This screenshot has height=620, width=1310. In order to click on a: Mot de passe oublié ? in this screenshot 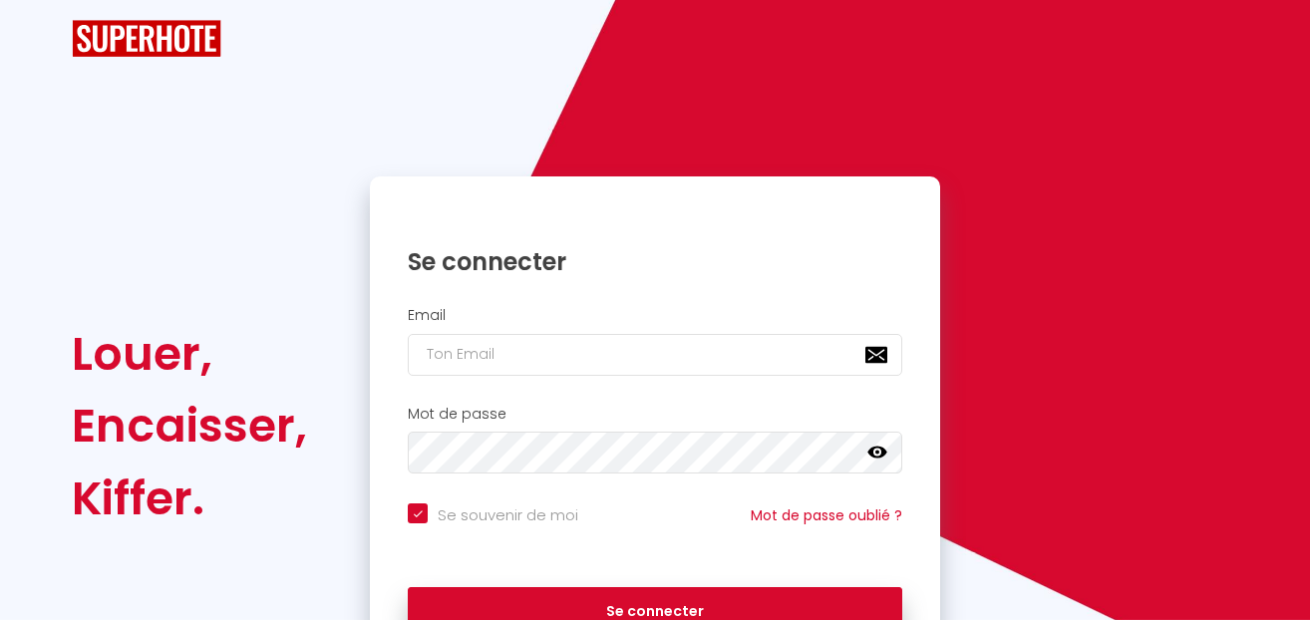, I will do `click(826, 515)`.